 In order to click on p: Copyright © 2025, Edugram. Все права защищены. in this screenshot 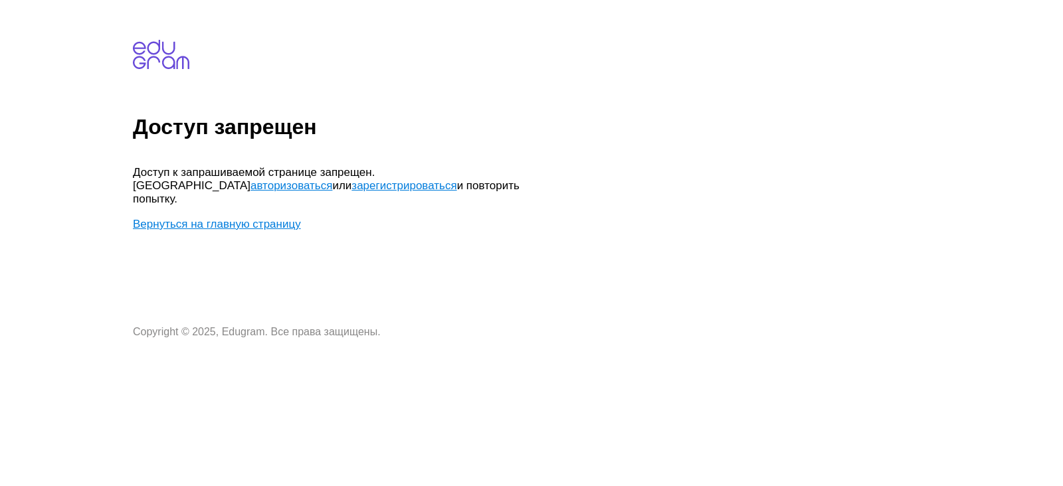, I will do `click(332, 332)`.